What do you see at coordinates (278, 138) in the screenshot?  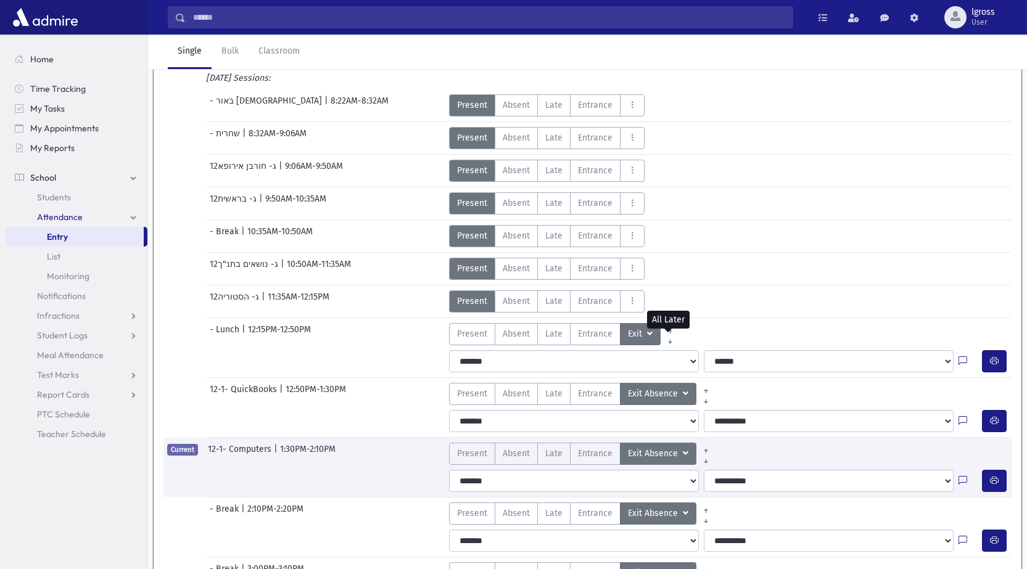 I see `span: 8:32AM-9:06AM` at bounding box center [278, 138].